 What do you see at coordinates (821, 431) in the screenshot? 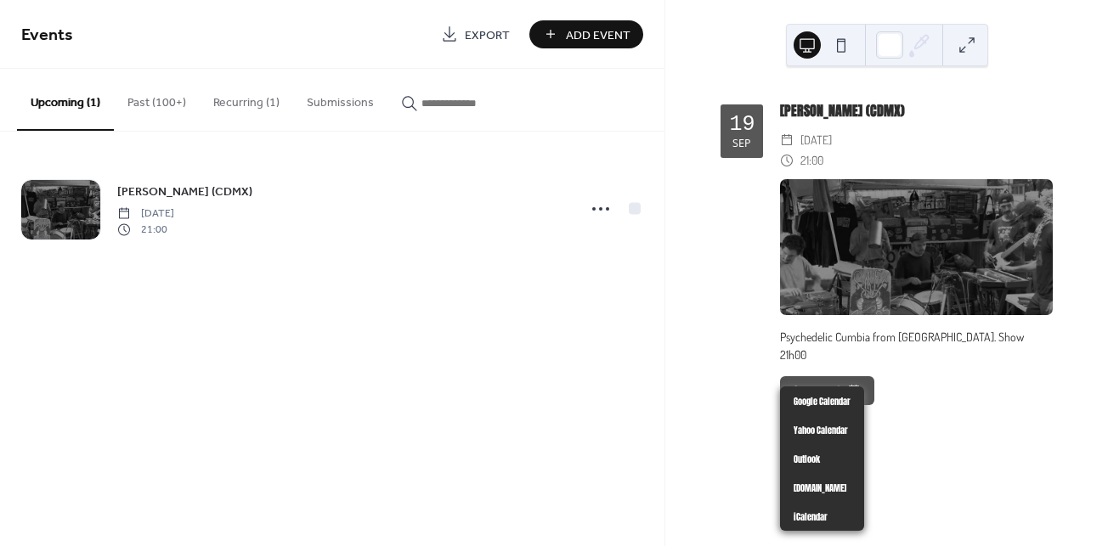
I see `span: Yahoo Calendar` at bounding box center [821, 431].